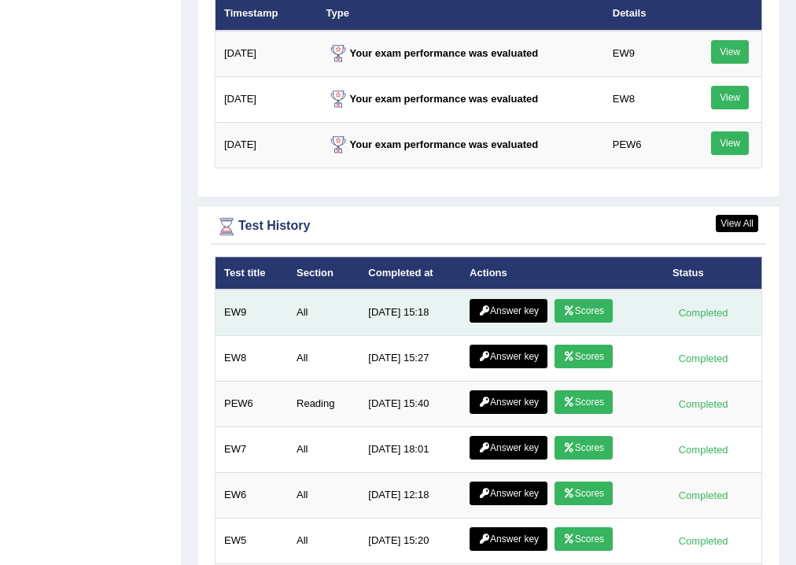 The image size is (796, 565). Describe the element at coordinates (562, 273) in the screenshot. I see `th: Actions` at that location.